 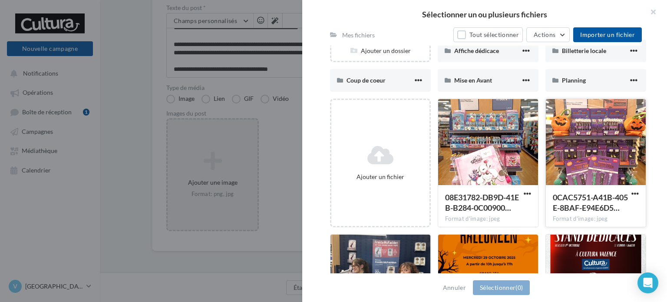 What do you see at coordinates (485, 14) in the screenshot?
I see `h2: Sélectionner un ou plusieurs fichiers` at bounding box center [485, 14].